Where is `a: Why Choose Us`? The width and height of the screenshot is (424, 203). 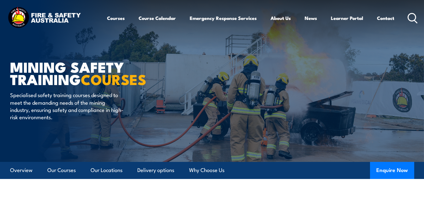
a: Why Choose Us is located at coordinates (207, 170).